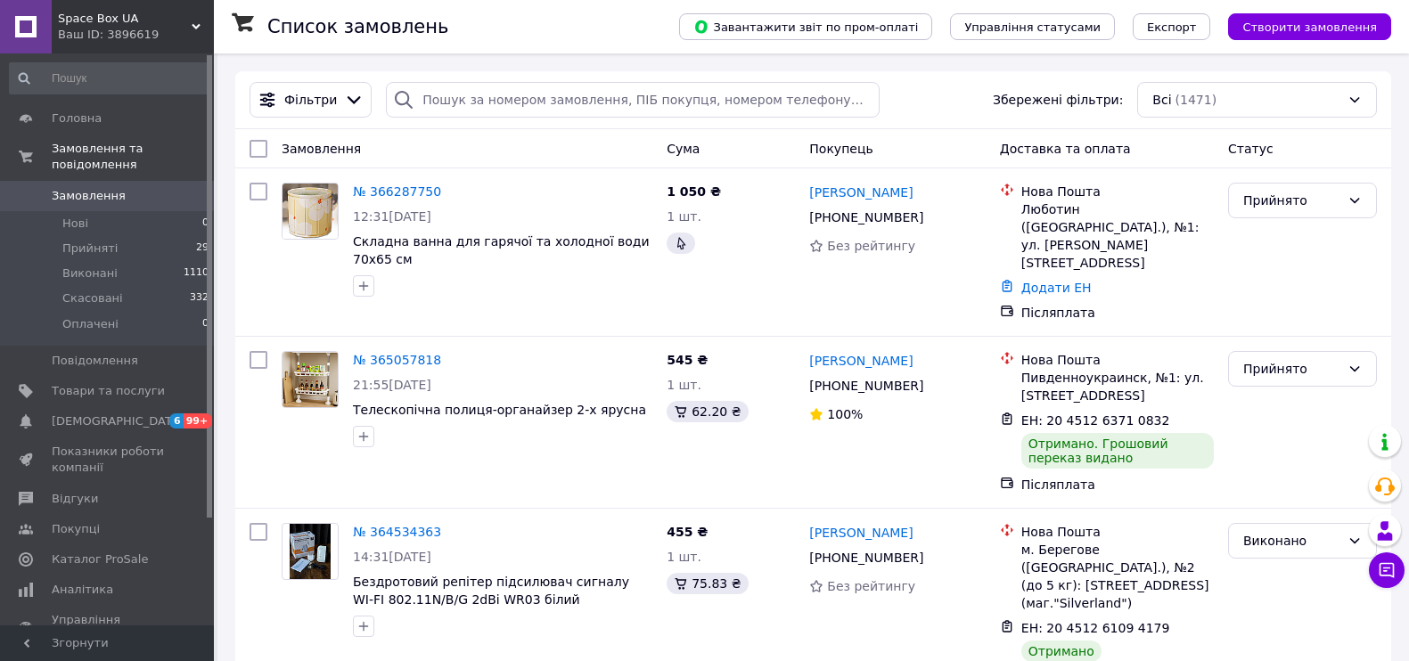  What do you see at coordinates (501, 250) in the screenshot?
I see `span: Складна ванна для гарячої та холодної води 70х65 см` at bounding box center [501, 250].